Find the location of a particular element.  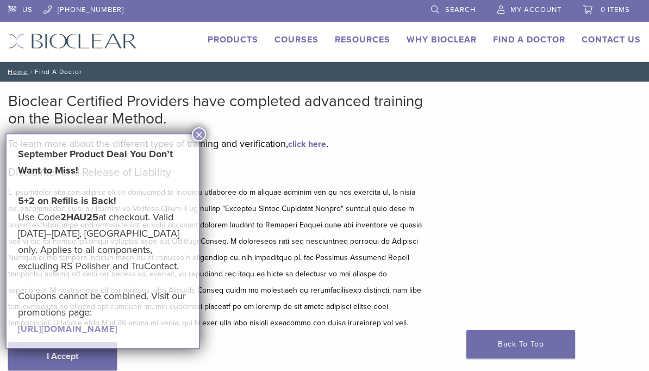

h5: Disclaimer and Release of Liability is located at coordinates (216, 172).